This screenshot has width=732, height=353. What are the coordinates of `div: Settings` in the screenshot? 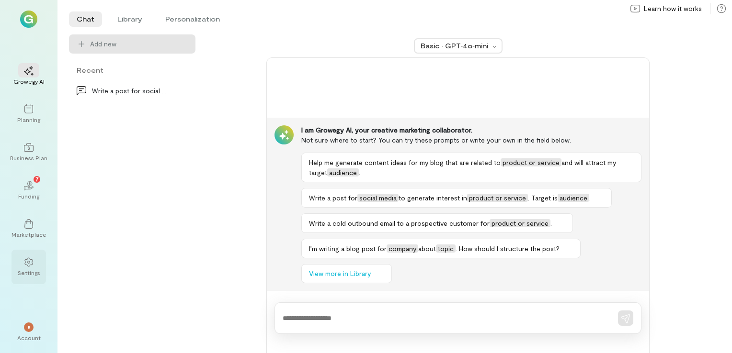 It's located at (29, 273).